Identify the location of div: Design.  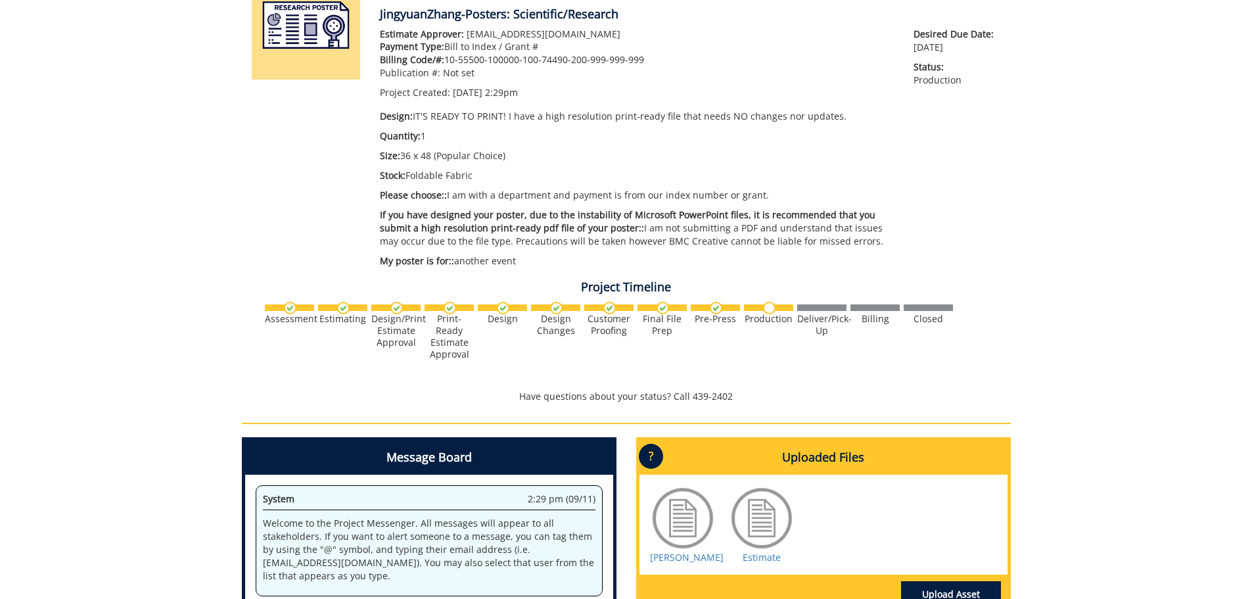
(502, 319).